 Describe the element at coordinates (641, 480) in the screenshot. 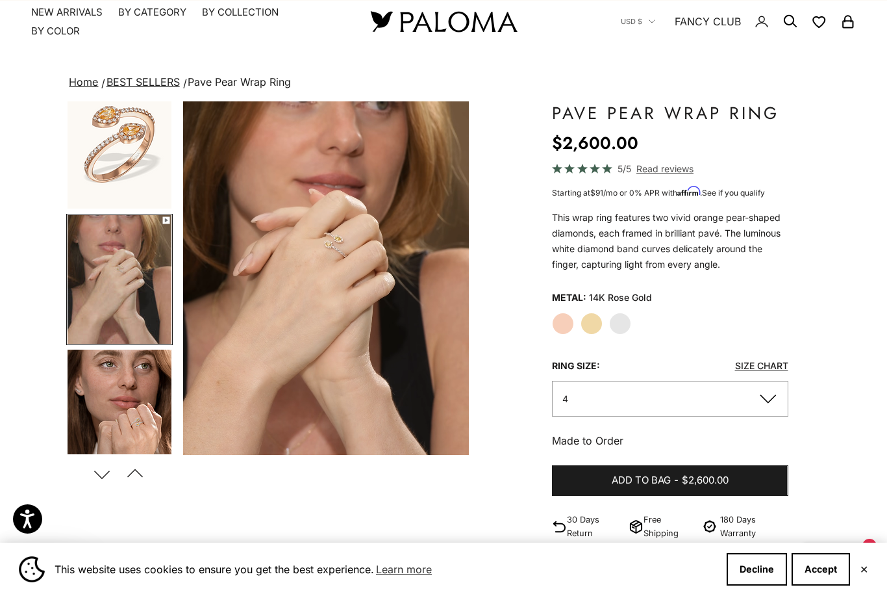

I see `span: Add to bag` at that location.